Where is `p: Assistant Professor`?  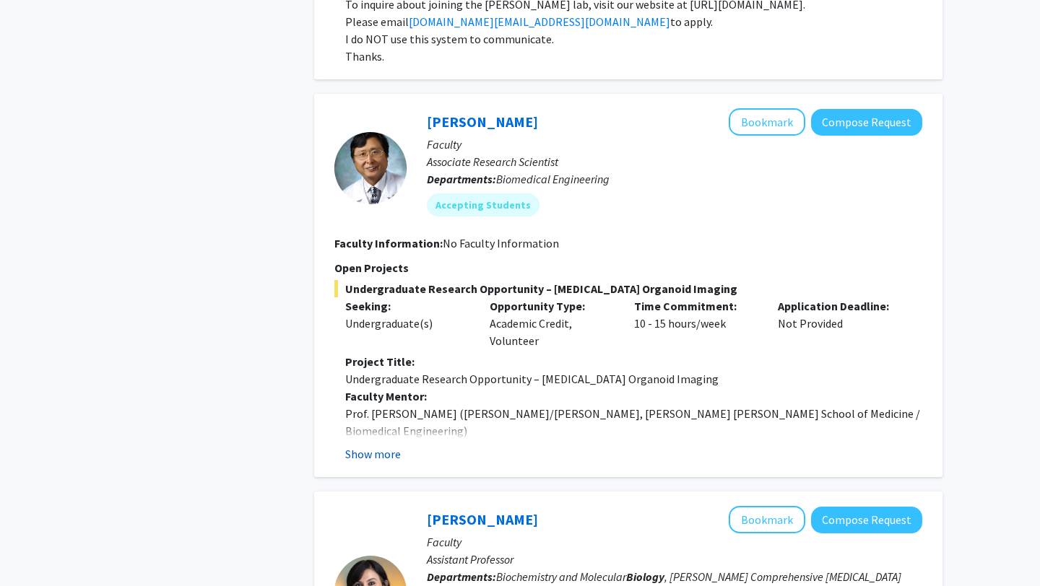 p: Assistant Professor is located at coordinates (674, 560).